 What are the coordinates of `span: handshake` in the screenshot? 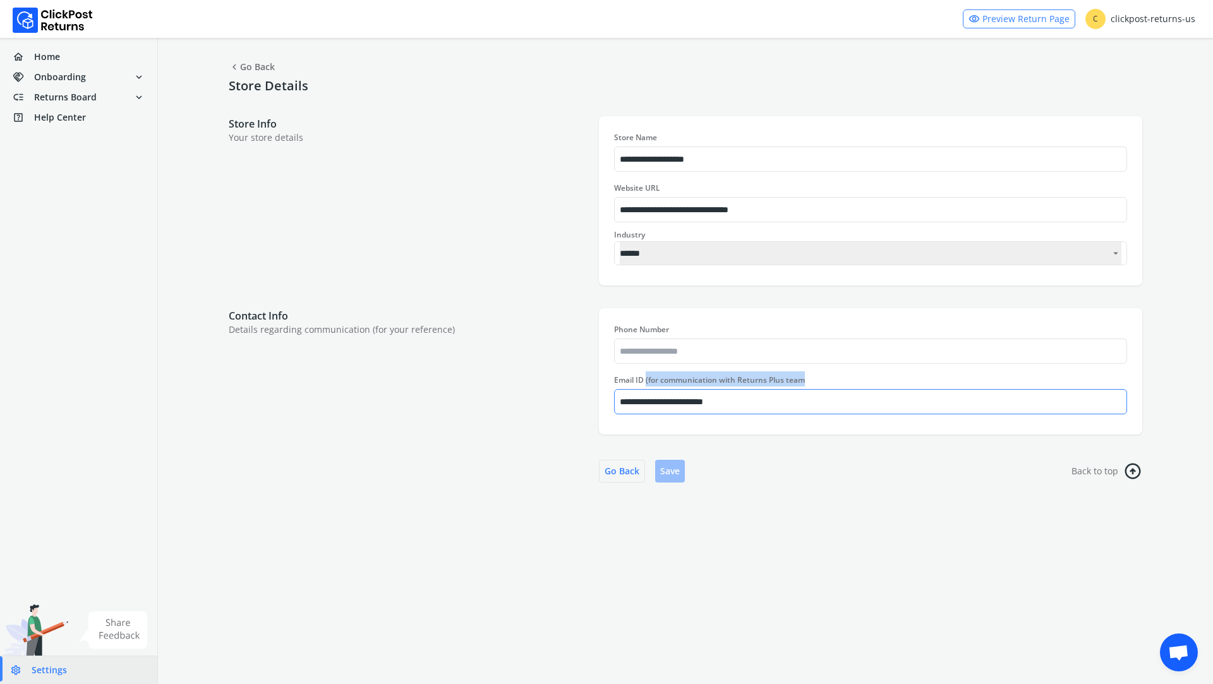 It's located at (23, 77).